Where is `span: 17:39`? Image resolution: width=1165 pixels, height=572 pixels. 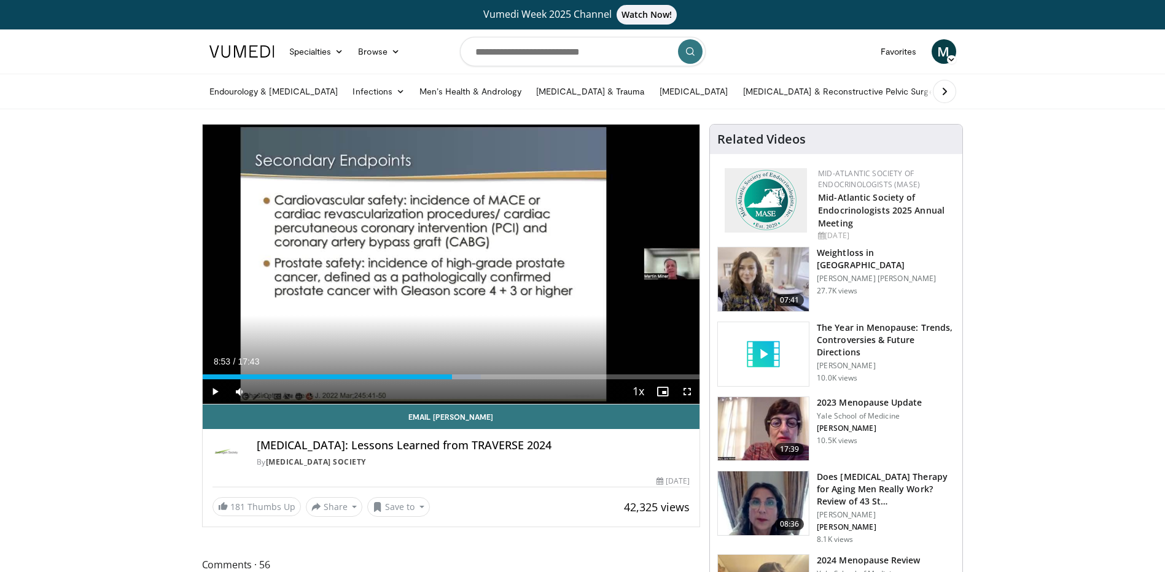 span: 17:39 is located at coordinates (790, 449).